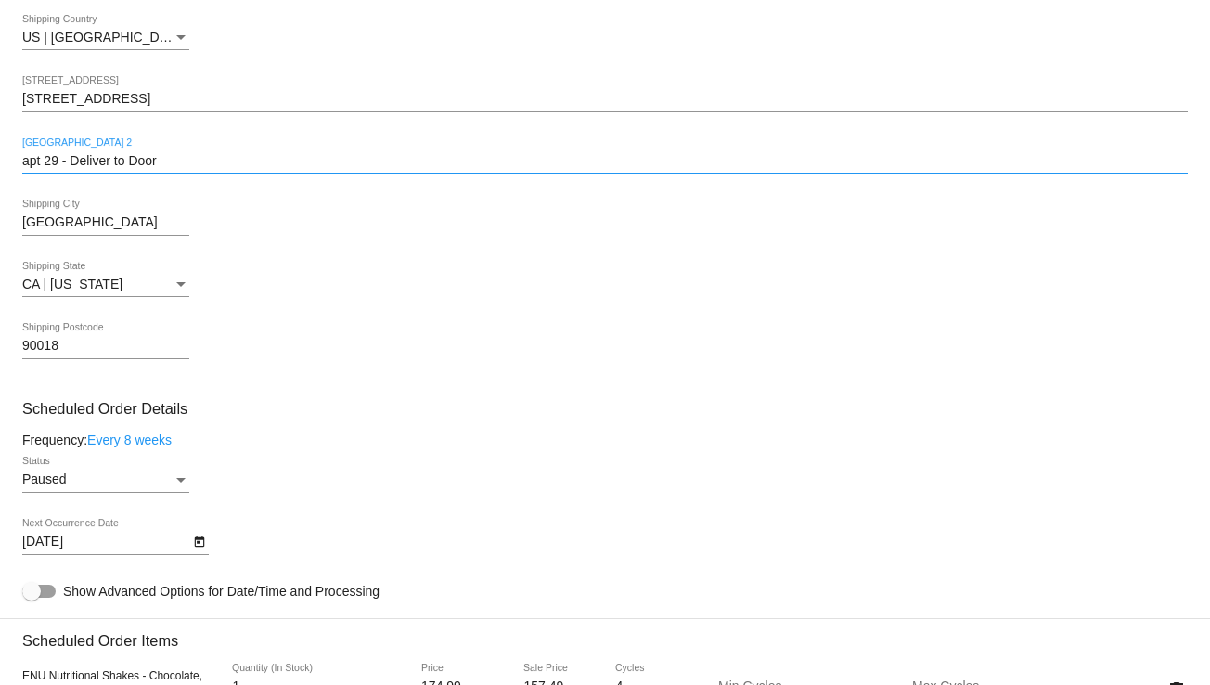 The height and width of the screenshot is (685, 1210). What do you see at coordinates (605, 634) in the screenshot?
I see `h3: Scheduled Order Items` at bounding box center [605, 634].